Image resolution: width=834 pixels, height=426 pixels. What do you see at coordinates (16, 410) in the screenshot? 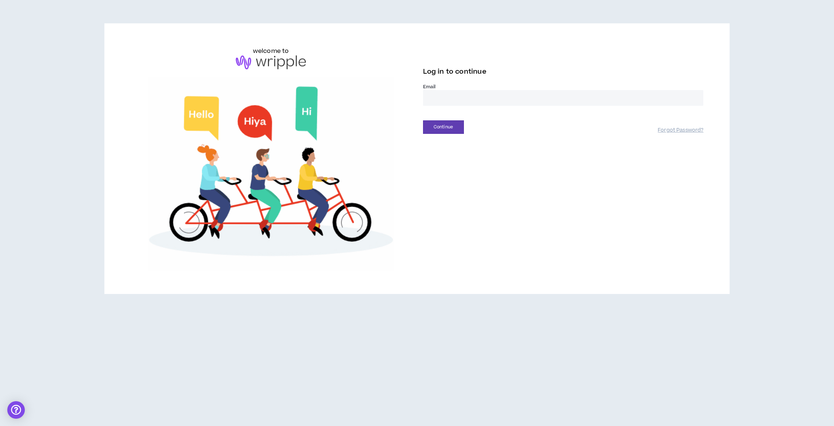
I see `div: Open Intercom Messenger` at bounding box center [16, 410].